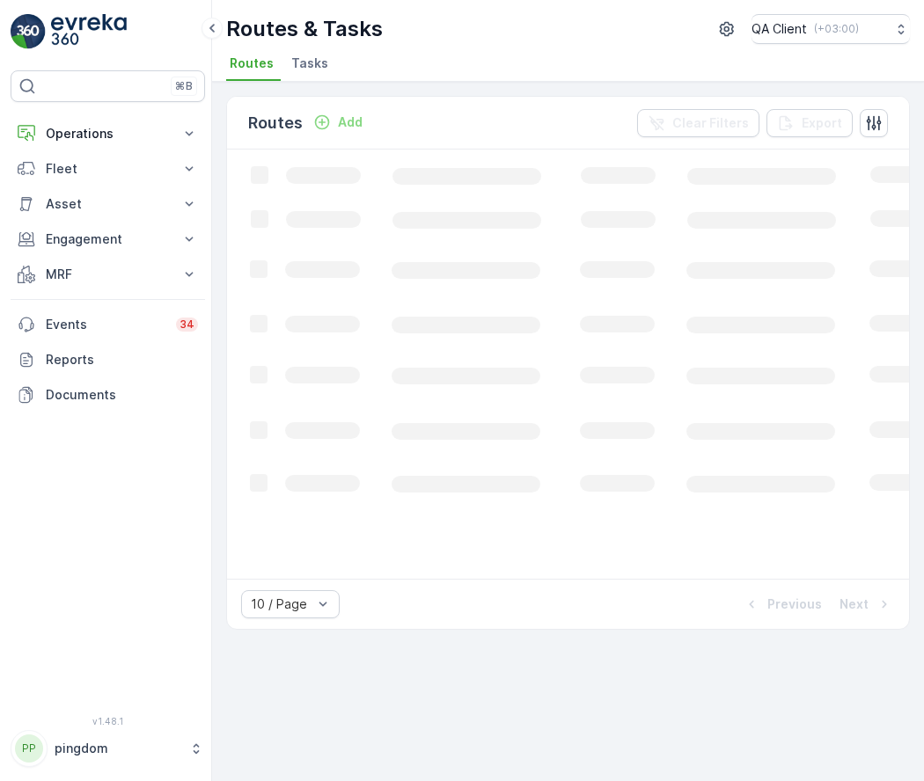 This screenshot has height=781, width=924. Describe the element at coordinates (107, 275) in the screenshot. I see `p: MRF` at that location.